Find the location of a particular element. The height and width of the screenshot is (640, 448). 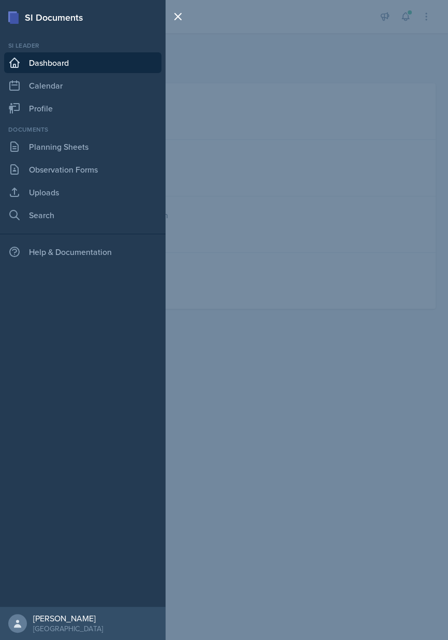

a: Planning Sheets is located at coordinates (83, 147).